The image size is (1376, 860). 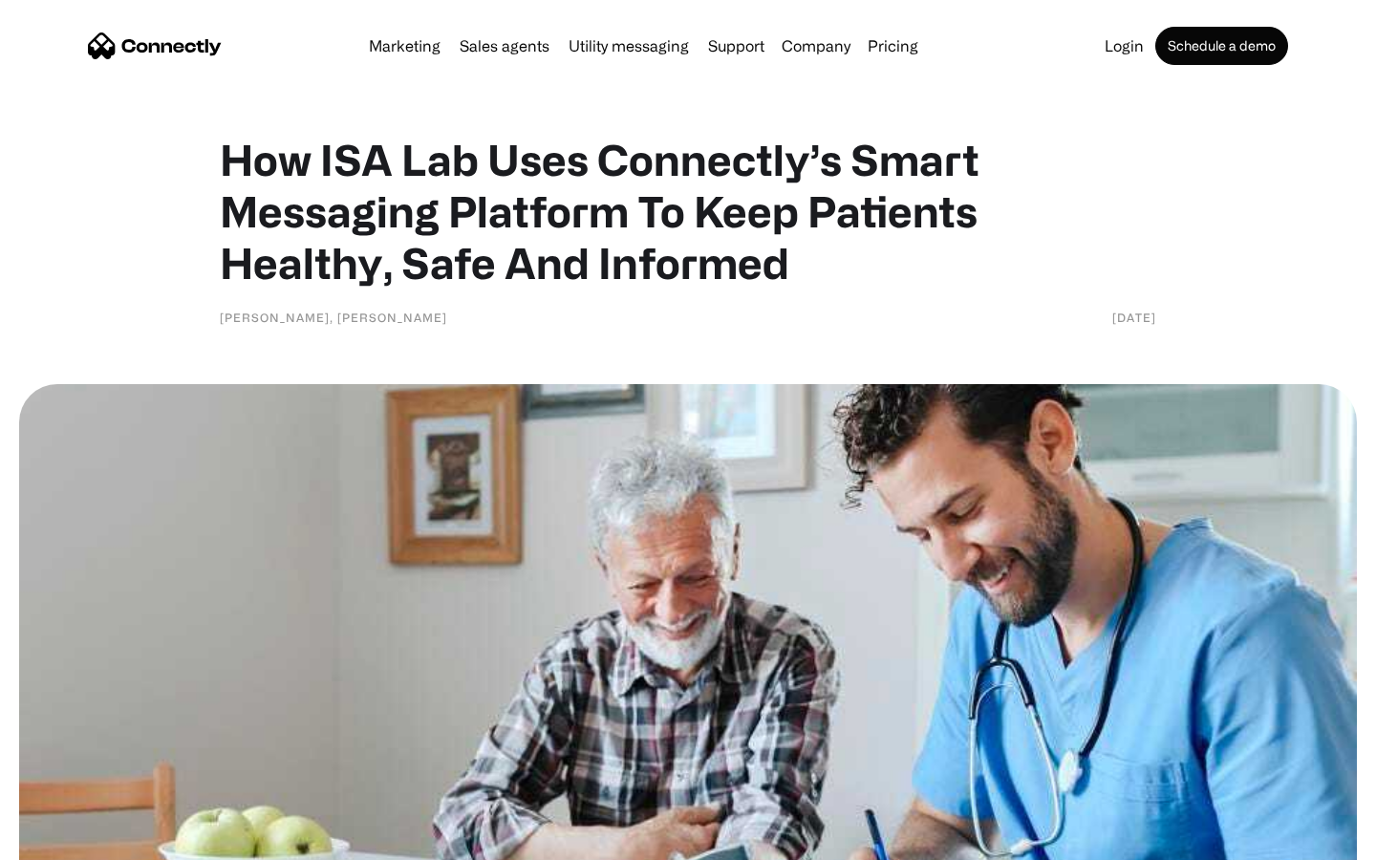 What do you see at coordinates (1222, 46) in the screenshot?
I see `a: Schedule a demo` at bounding box center [1222, 46].